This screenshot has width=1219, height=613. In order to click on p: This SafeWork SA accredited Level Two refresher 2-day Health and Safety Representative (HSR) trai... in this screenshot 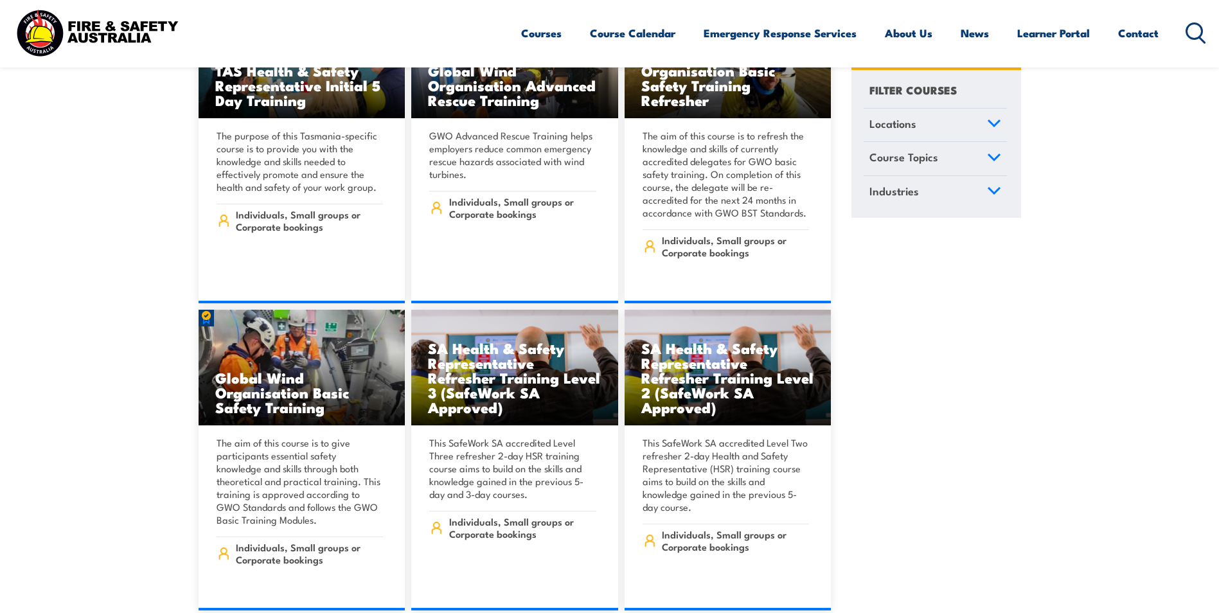, I will do `click(726, 475)`.